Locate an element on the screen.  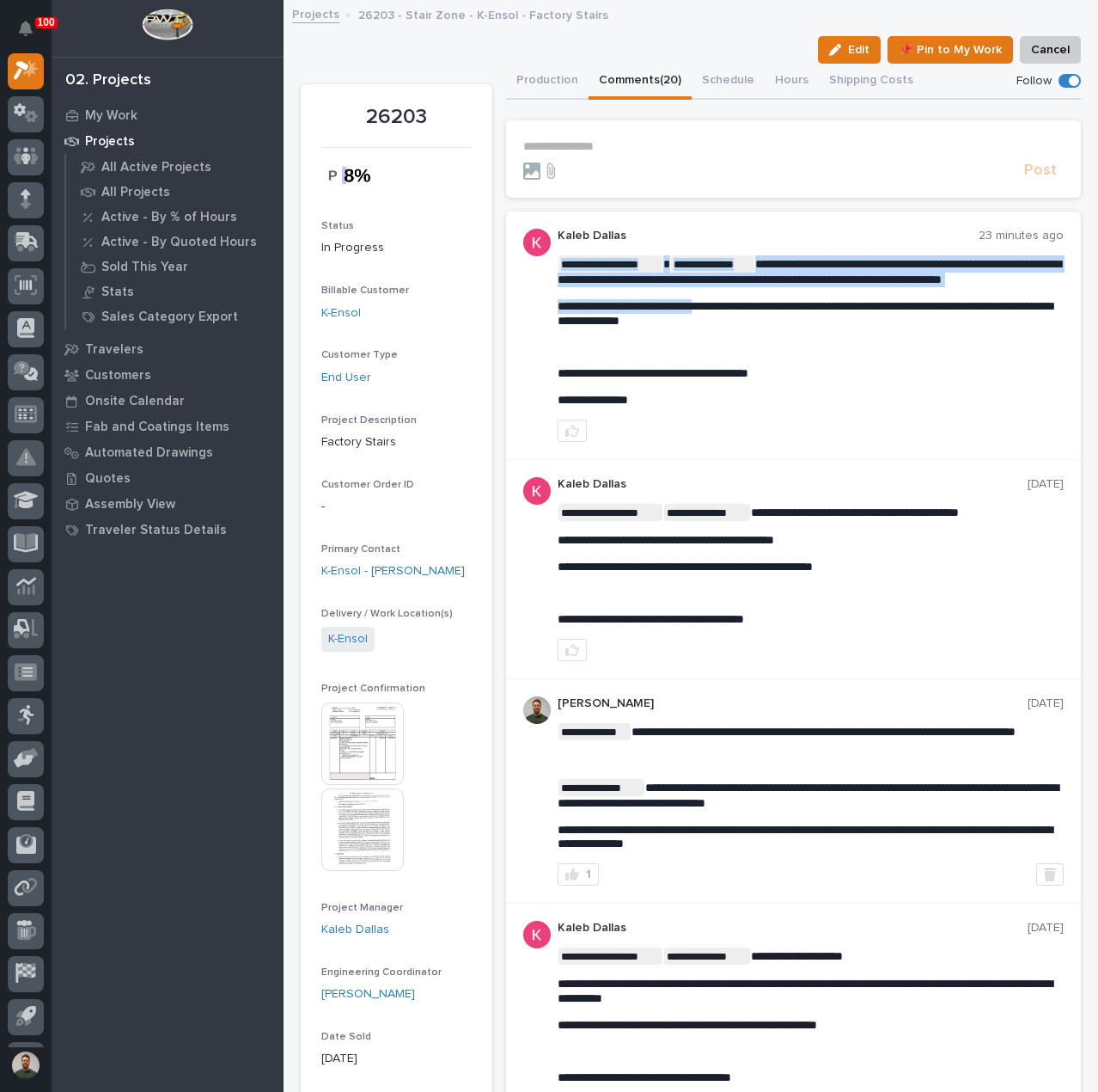
span: Customer Order ID is located at coordinates (368, 485).